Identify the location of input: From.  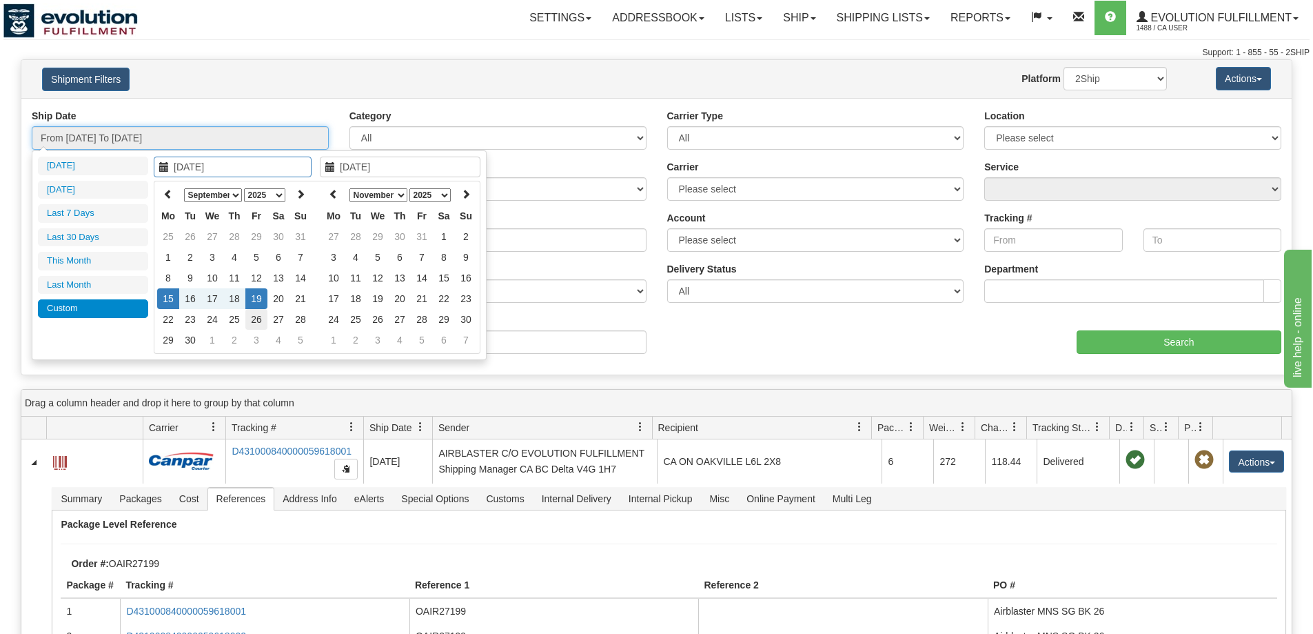
(1053, 240).